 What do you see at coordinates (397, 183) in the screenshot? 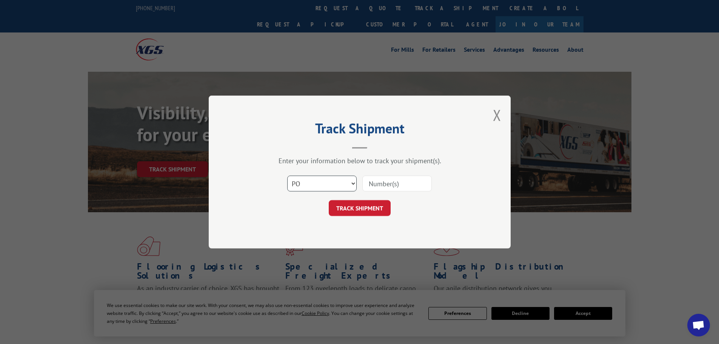
I see `input: Number(s)` at bounding box center [397, 183].